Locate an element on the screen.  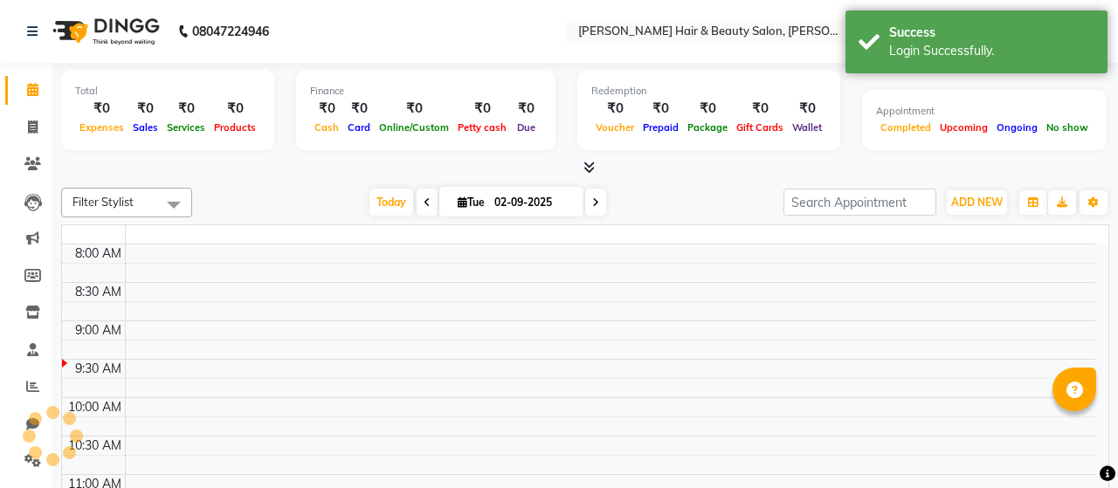
span: Expenses is located at coordinates (101, 128).